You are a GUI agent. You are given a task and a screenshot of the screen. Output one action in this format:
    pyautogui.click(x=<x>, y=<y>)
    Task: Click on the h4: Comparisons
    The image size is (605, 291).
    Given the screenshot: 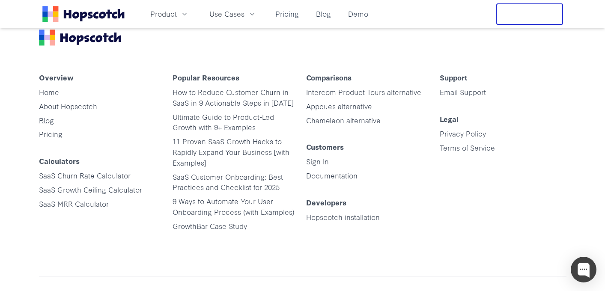 What is the action you would take?
    pyautogui.click(x=370, y=80)
    